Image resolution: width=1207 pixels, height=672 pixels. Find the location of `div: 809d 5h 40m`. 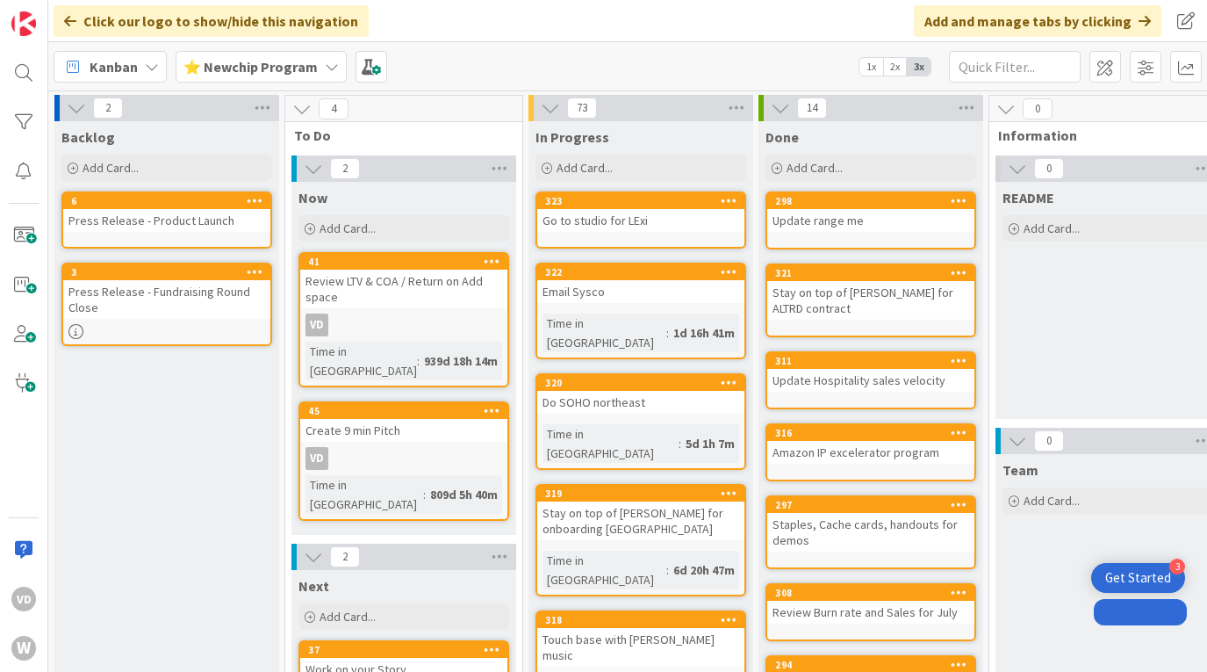

div: 809d 5h 40m is located at coordinates (464, 494).